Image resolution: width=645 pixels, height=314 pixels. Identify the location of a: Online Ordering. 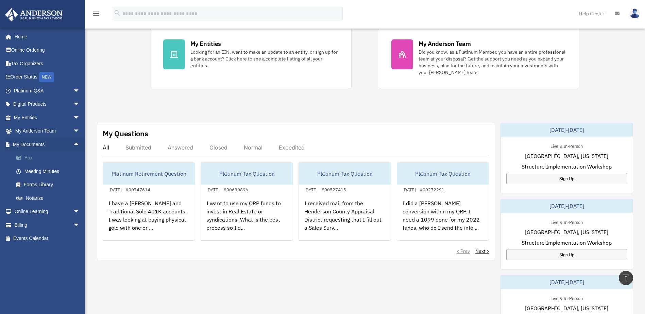
(47, 50).